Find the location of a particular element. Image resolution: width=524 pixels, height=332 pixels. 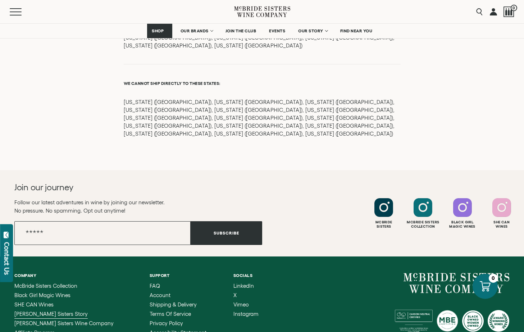

a: Shipping & Delivery is located at coordinates (178, 305).